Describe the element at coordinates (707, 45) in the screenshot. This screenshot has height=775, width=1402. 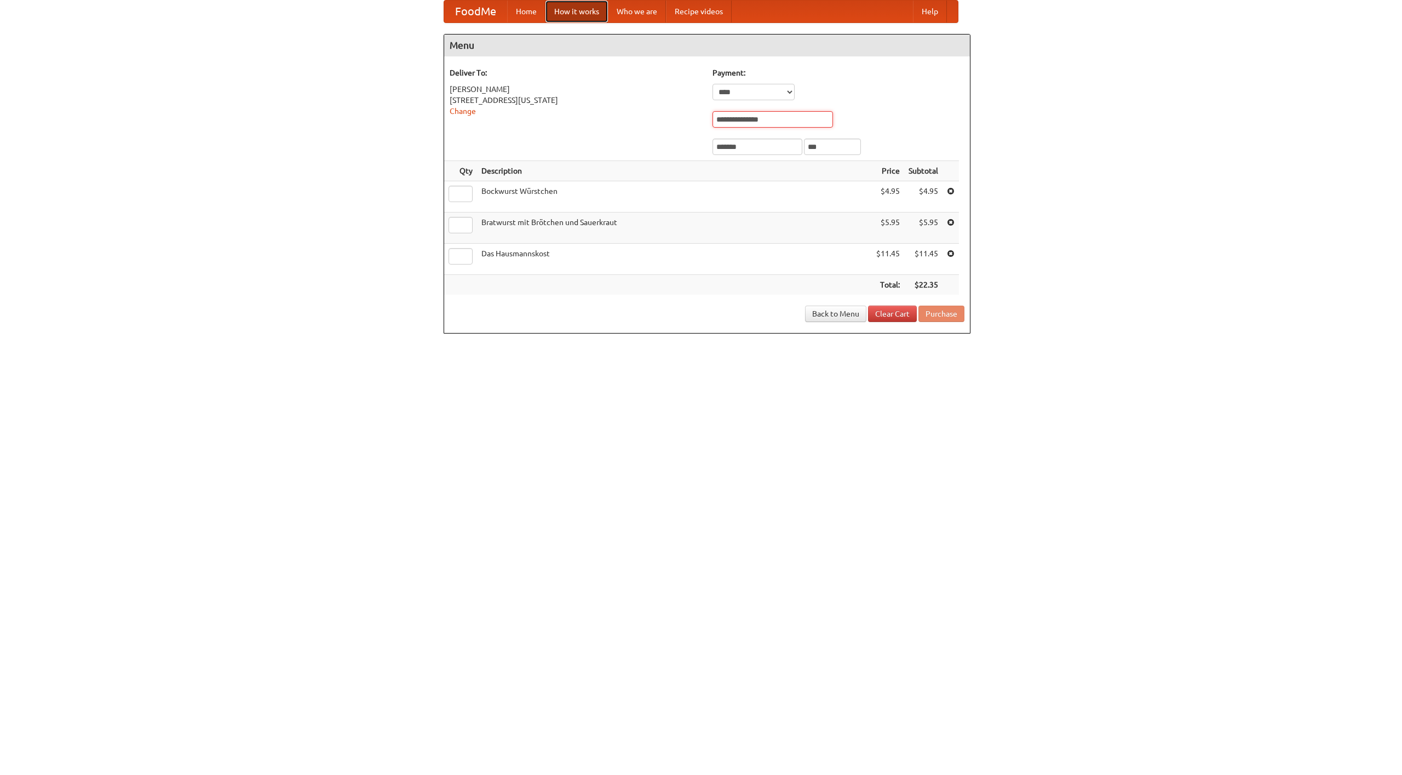
I see `h4: Menu` at that location.